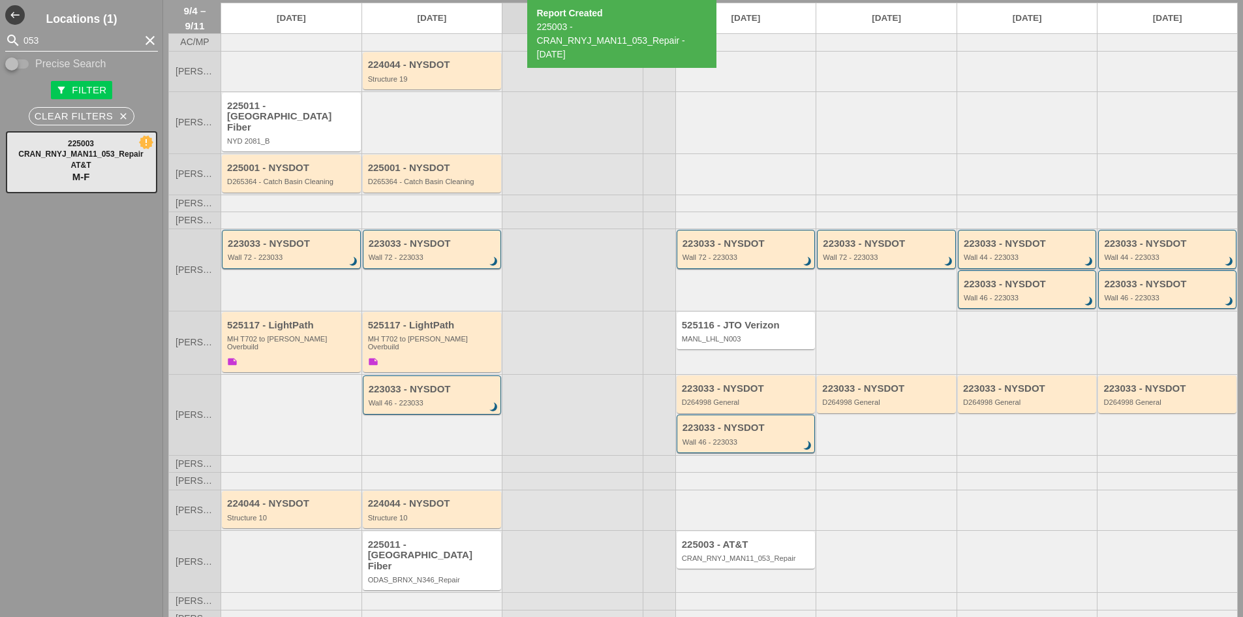  I want to click on div: Structure 19, so click(433, 79).